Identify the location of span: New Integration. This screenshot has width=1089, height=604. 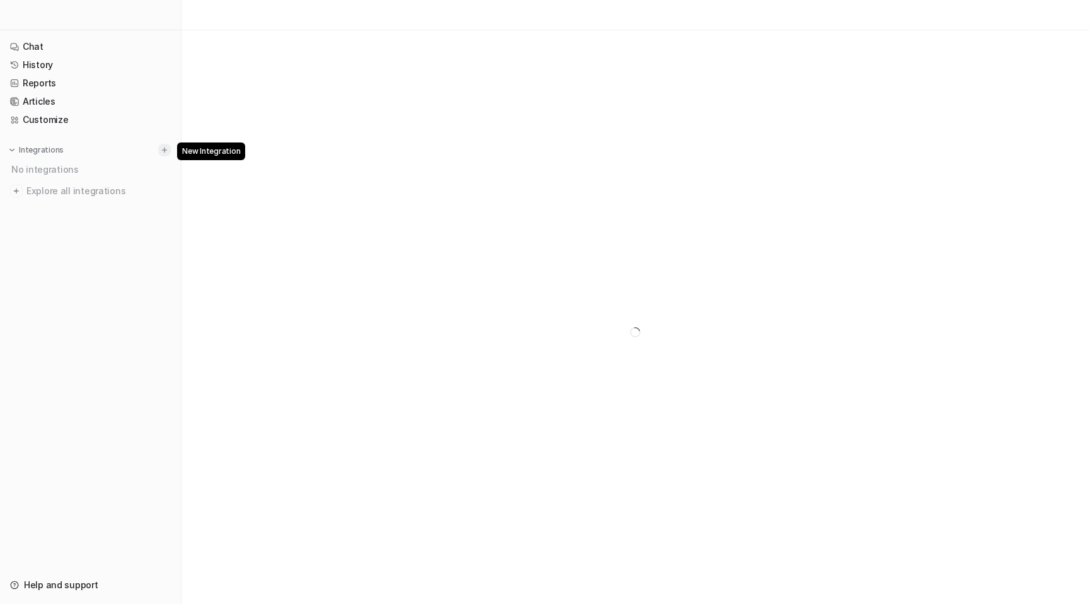
(211, 151).